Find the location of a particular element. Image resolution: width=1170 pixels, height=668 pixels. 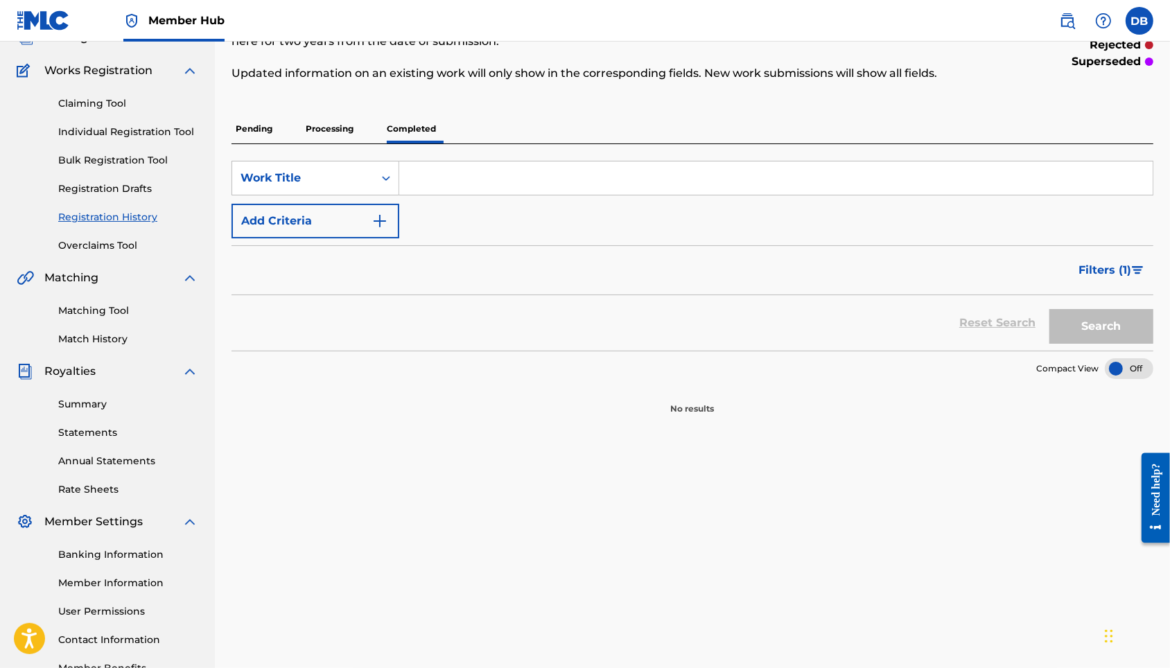

span: Royalties is located at coordinates (70, 371).